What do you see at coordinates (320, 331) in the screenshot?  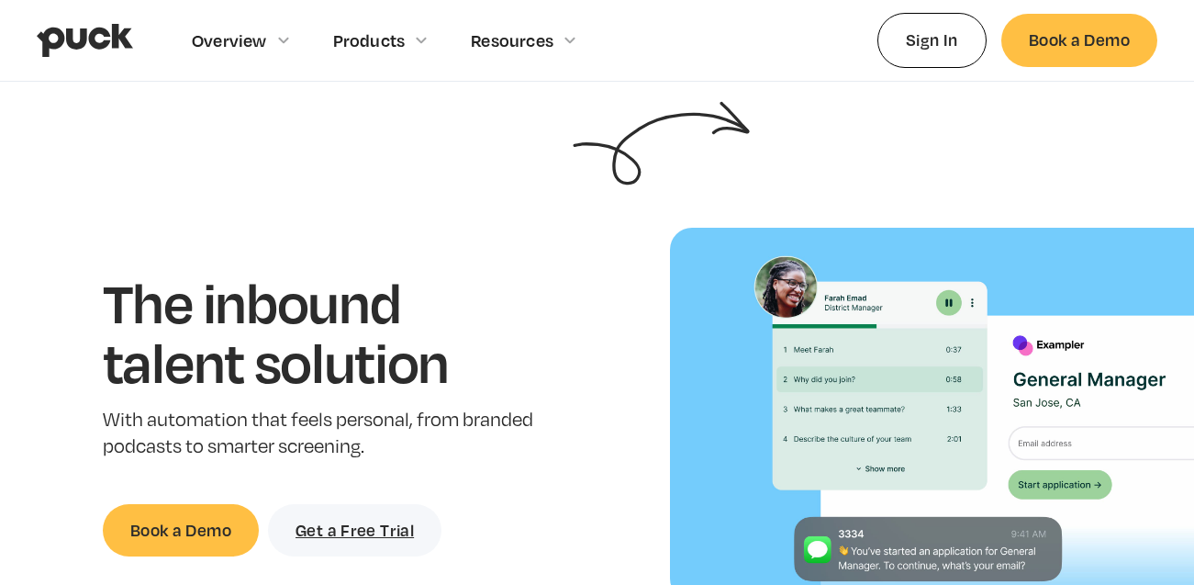 I see `h1: The inbound talent solution` at bounding box center [320, 331].